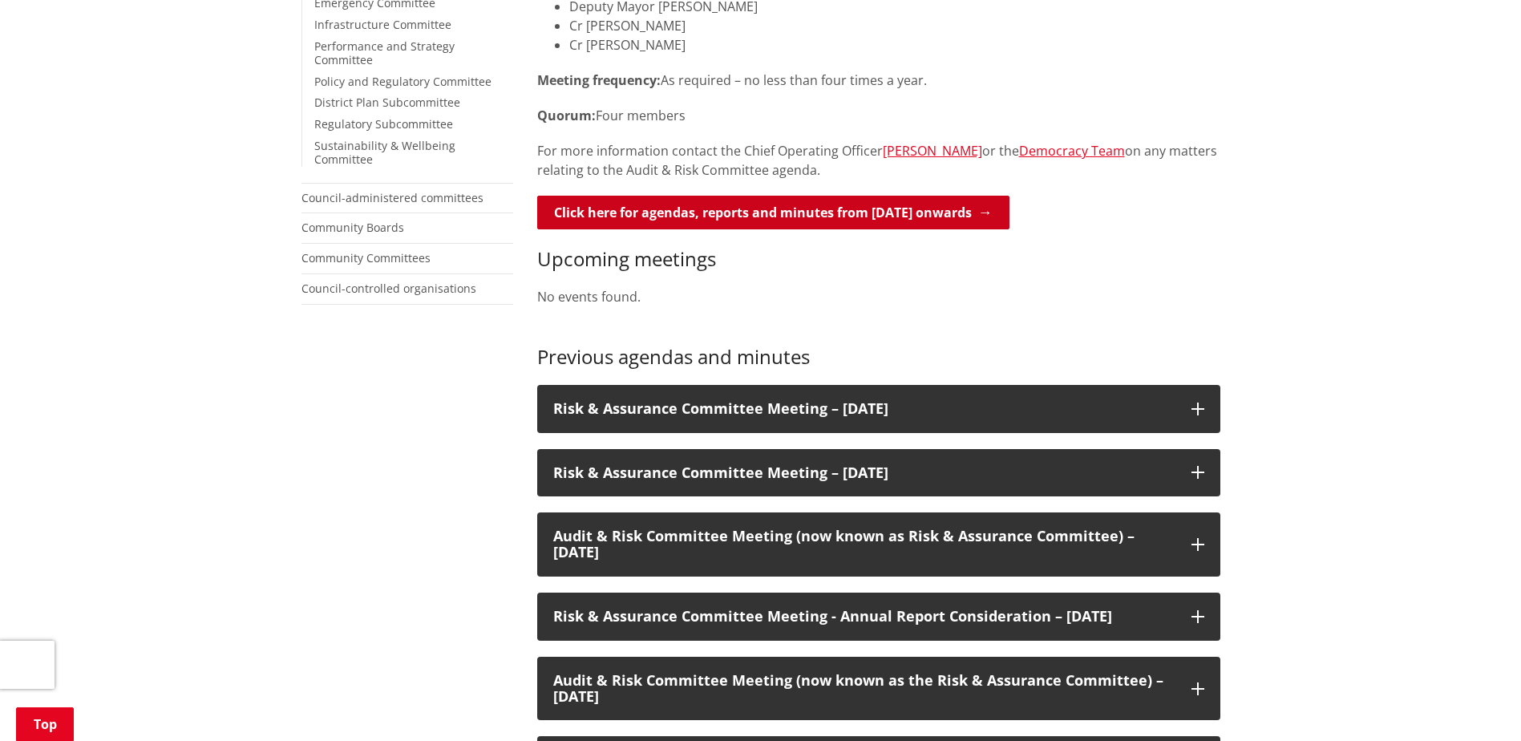  What do you see at coordinates (879, 259) in the screenshot?
I see `h3: Upcoming meetings` at bounding box center [879, 259].